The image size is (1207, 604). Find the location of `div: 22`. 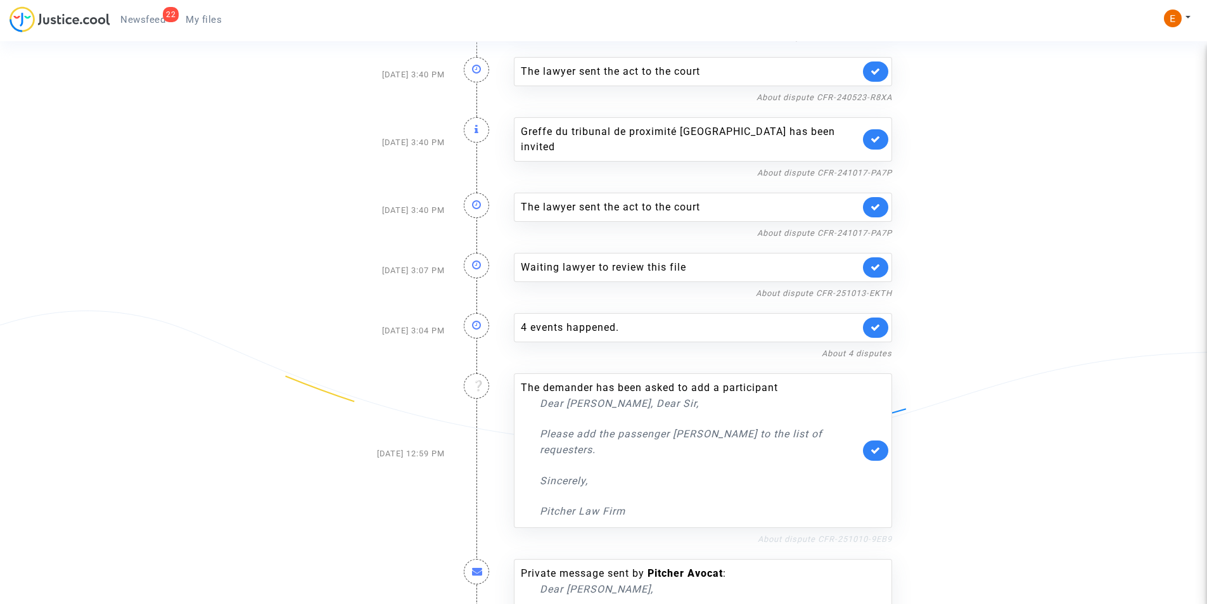

div: 22 is located at coordinates (170, 15).